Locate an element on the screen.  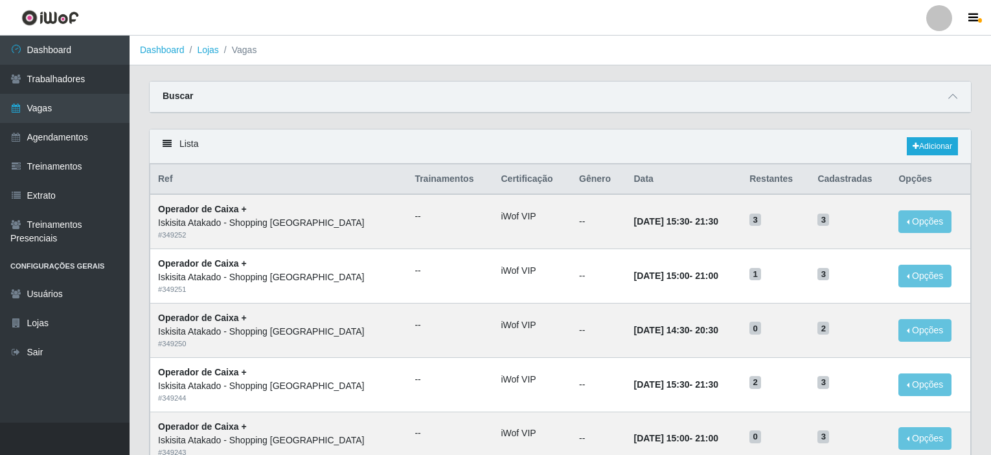
li: Vagas is located at coordinates (238, 50).